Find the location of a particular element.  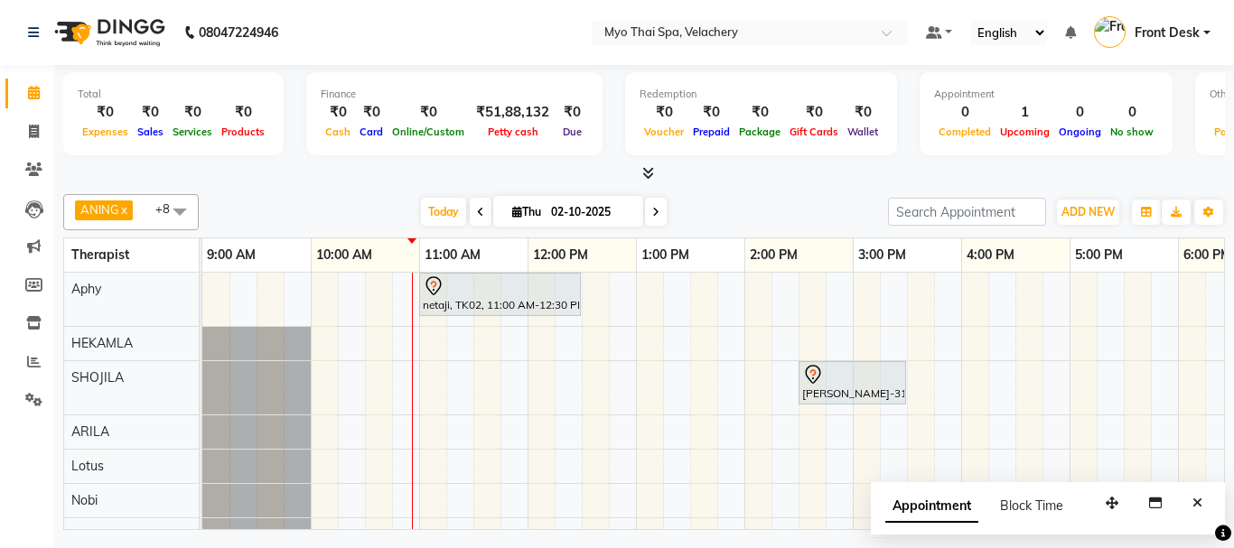

a: 10:00 AM is located at coordinates (344, 255).